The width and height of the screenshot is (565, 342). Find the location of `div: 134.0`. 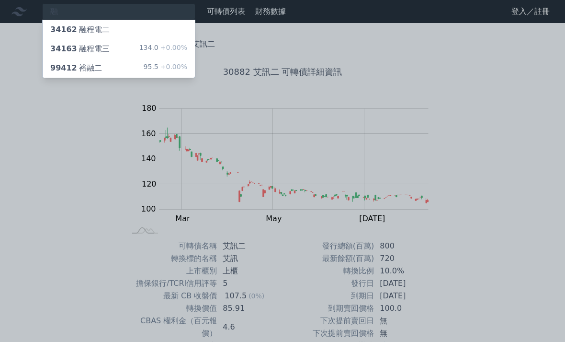

div: 134.0 is located at coordinates (163, 49).